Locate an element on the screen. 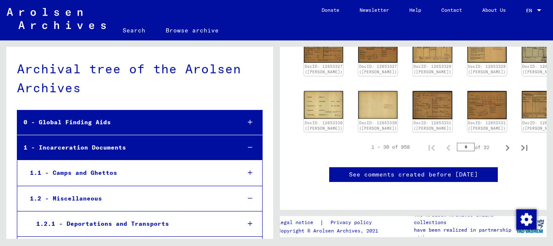  div: 0 - Global Finding Aids is located at coordinates (126, 122).